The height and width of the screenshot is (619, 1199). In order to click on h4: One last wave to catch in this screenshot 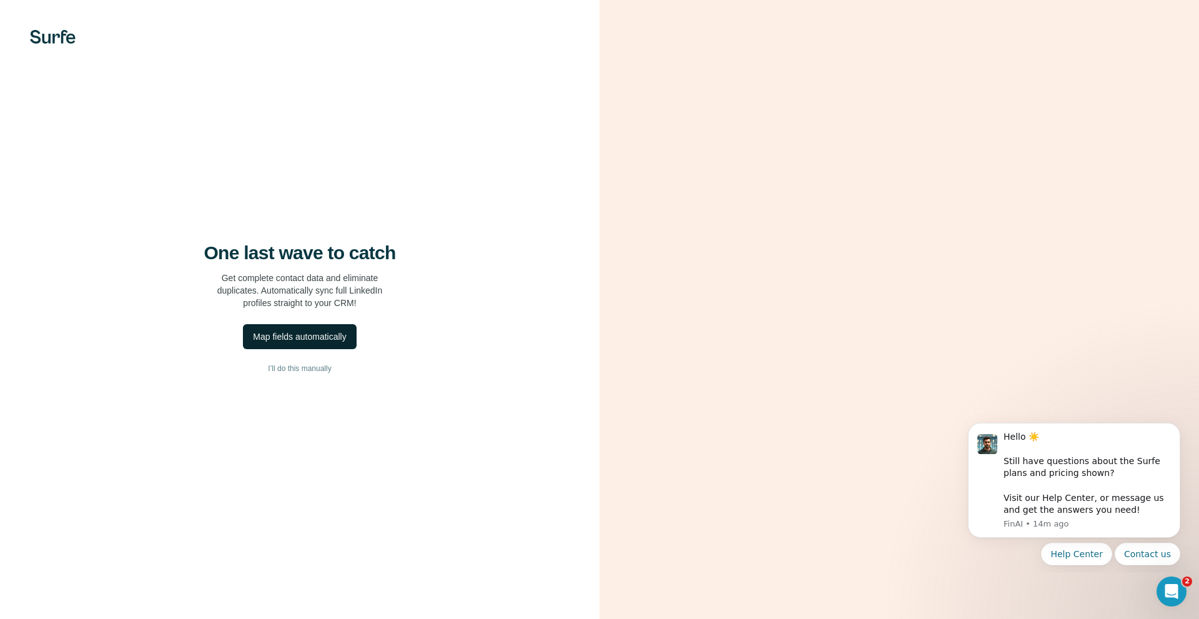, I will do `click(300, 253)`.